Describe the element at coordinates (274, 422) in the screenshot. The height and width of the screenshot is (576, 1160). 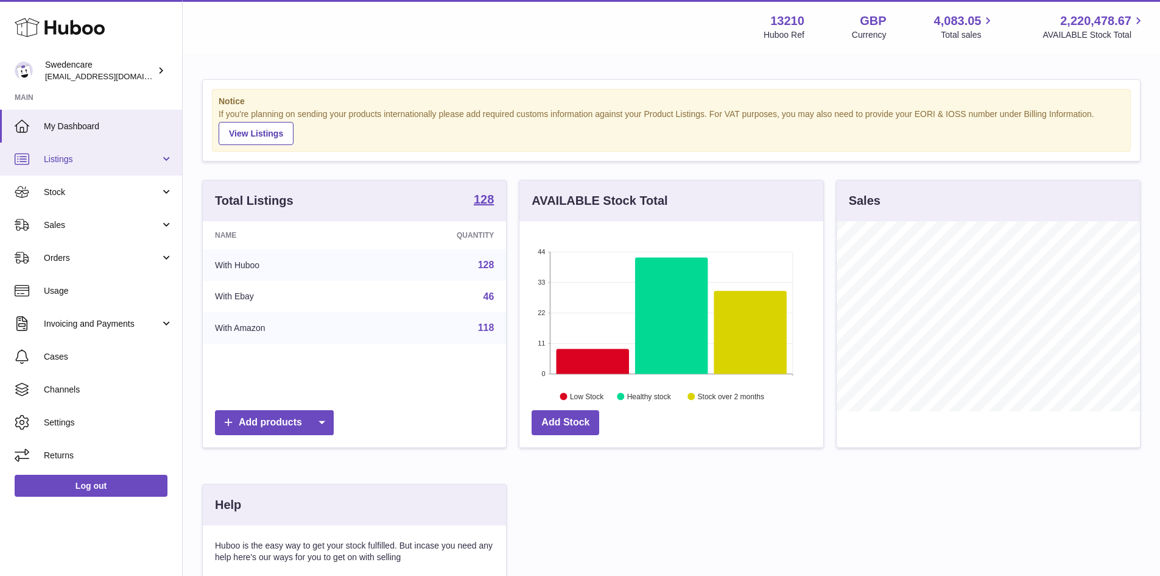
I see `a: Add products` at that location.